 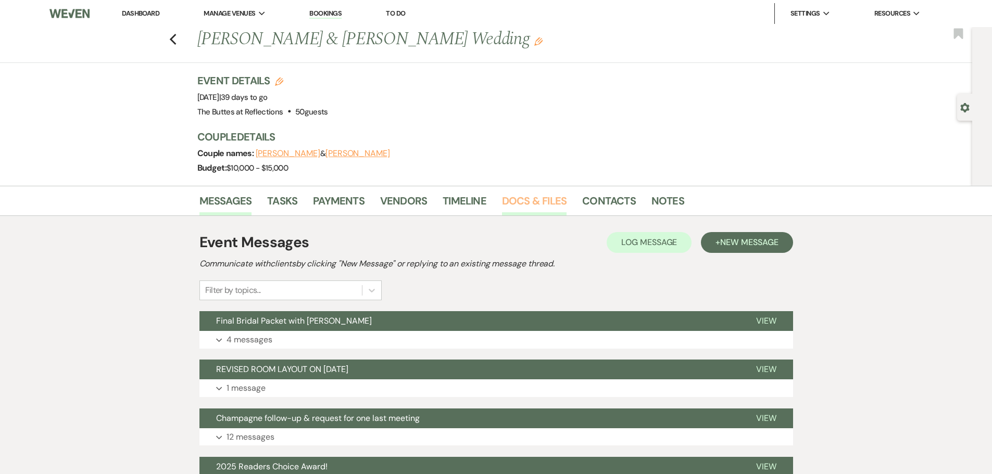 What do you see at coordinates (246, 388) in the screenshot?
I see `p: 1 message` at bounding box center [246, 388].